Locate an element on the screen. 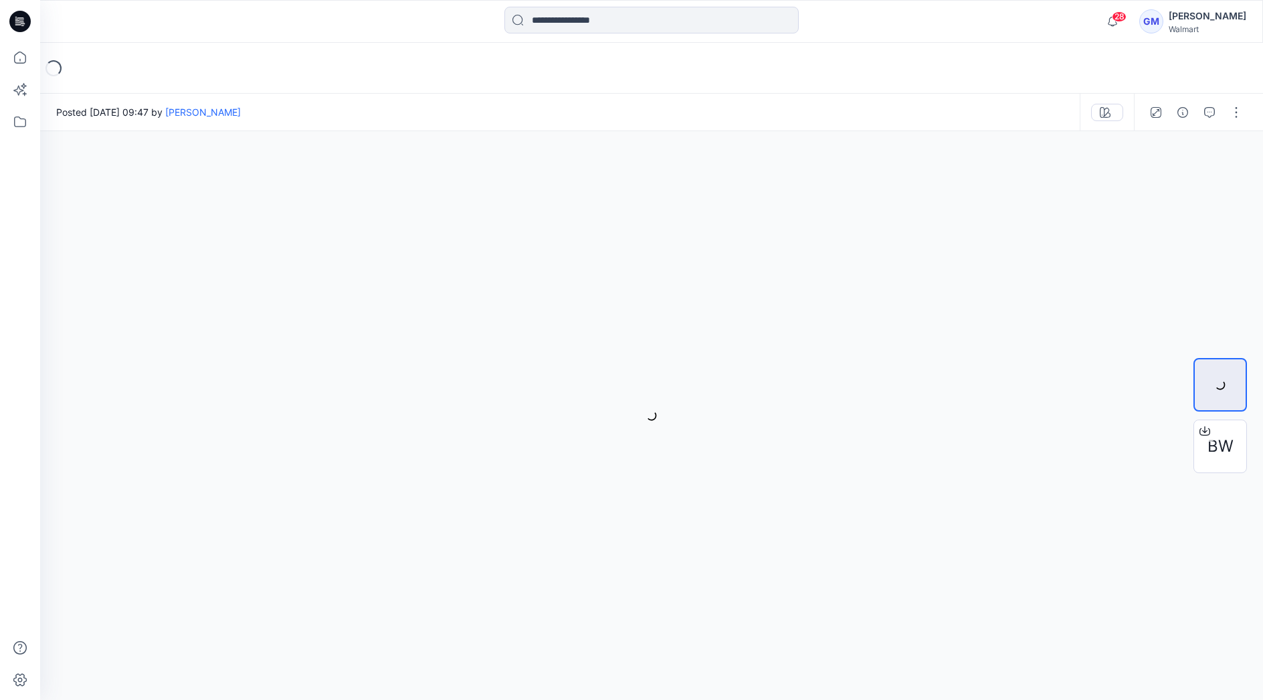 The height and width of the screenshot is (700, 1263). span: 28 is located at coordinates (1119, 17).